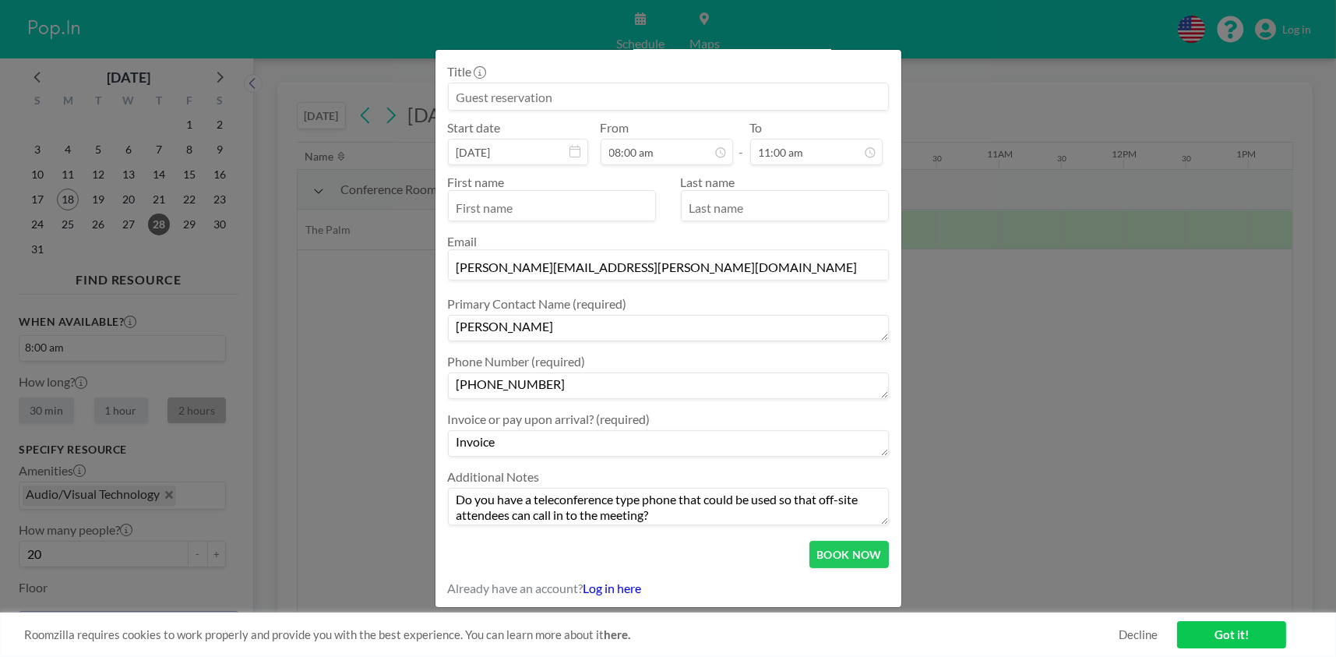  What do you see at coordinates (549, 419) in the screenshot?
I see `label: Invoice or pay upon arrival? (required)` at bounding box center [549, 419].